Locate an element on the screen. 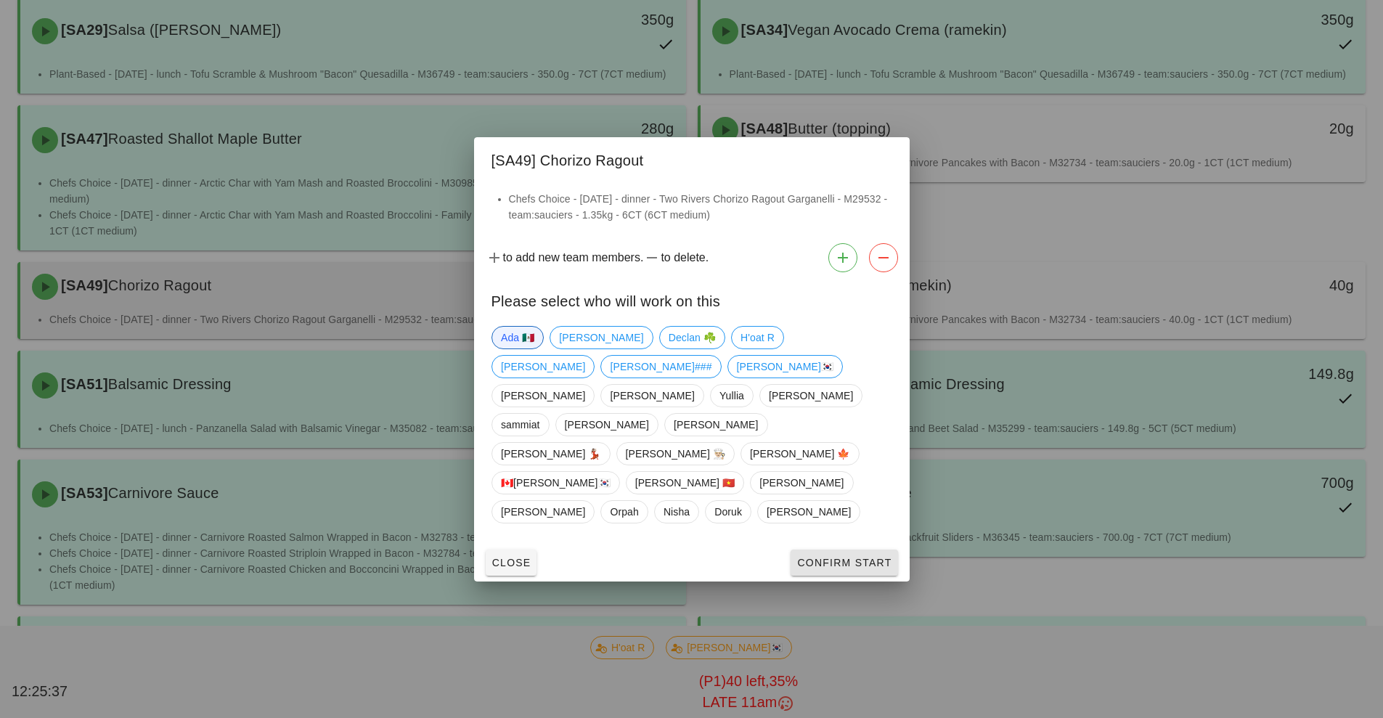  span: Confirm Start is located at coordinates (844, 563).